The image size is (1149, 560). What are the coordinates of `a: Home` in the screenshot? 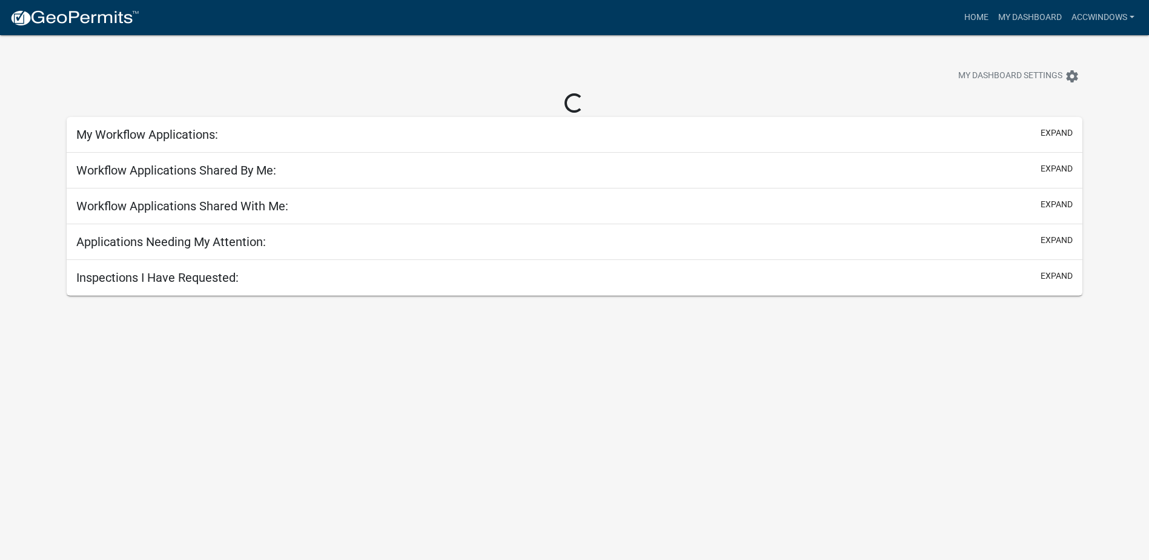 It's located at (977, 18).